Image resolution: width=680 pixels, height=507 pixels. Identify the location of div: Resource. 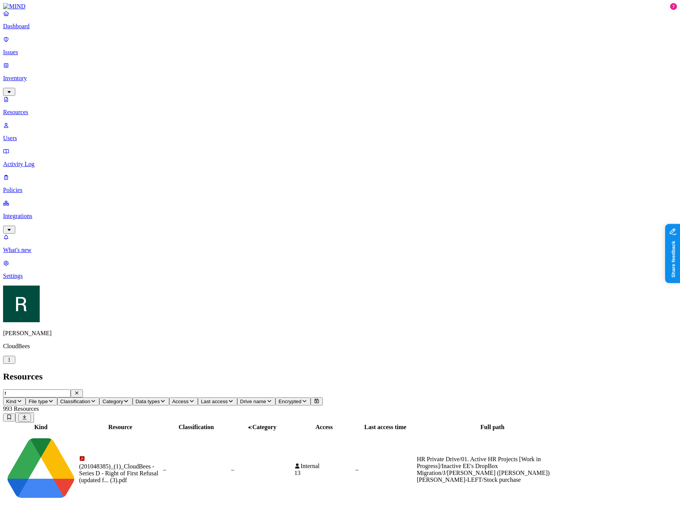
(120, 427).